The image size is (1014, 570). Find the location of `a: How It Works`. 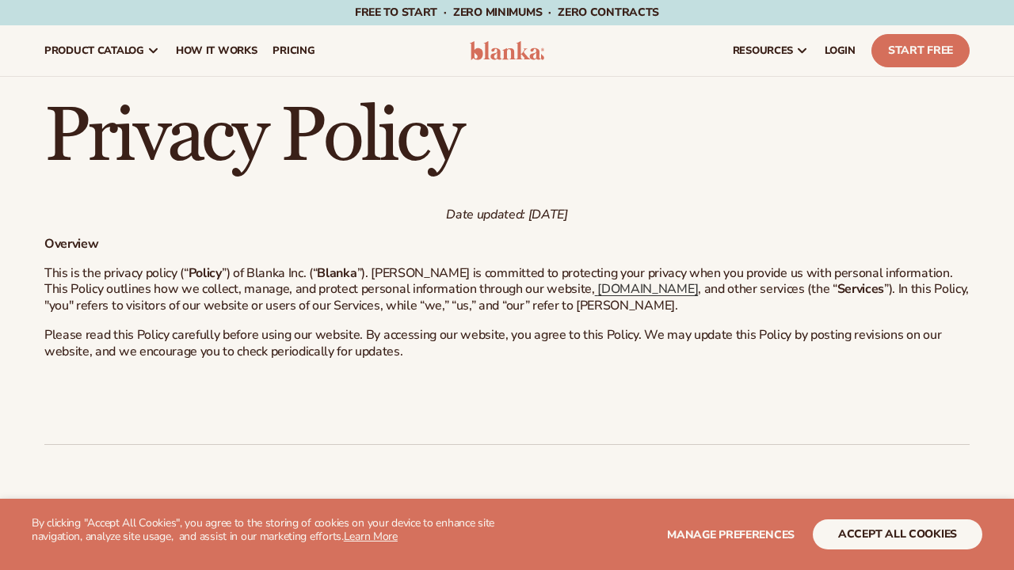

a: How It Works is located at coordinates (216, 51).